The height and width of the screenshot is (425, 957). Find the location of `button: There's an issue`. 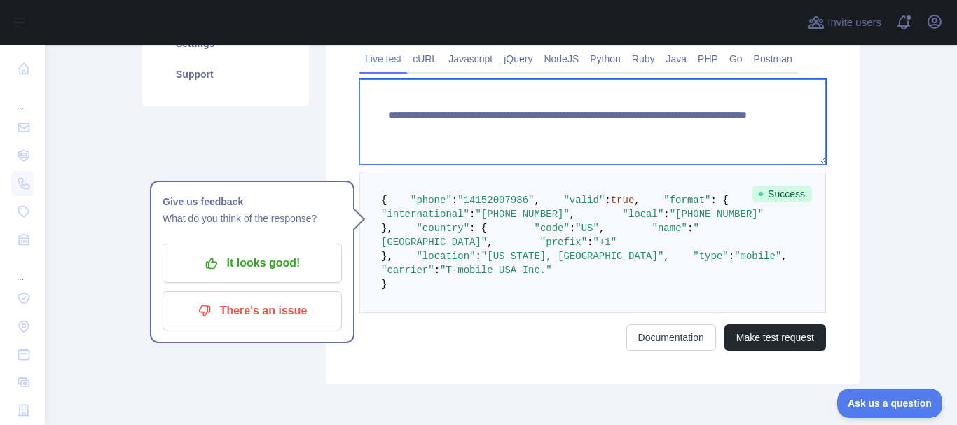

button: There's an issue is located at coordinates (252, 311).